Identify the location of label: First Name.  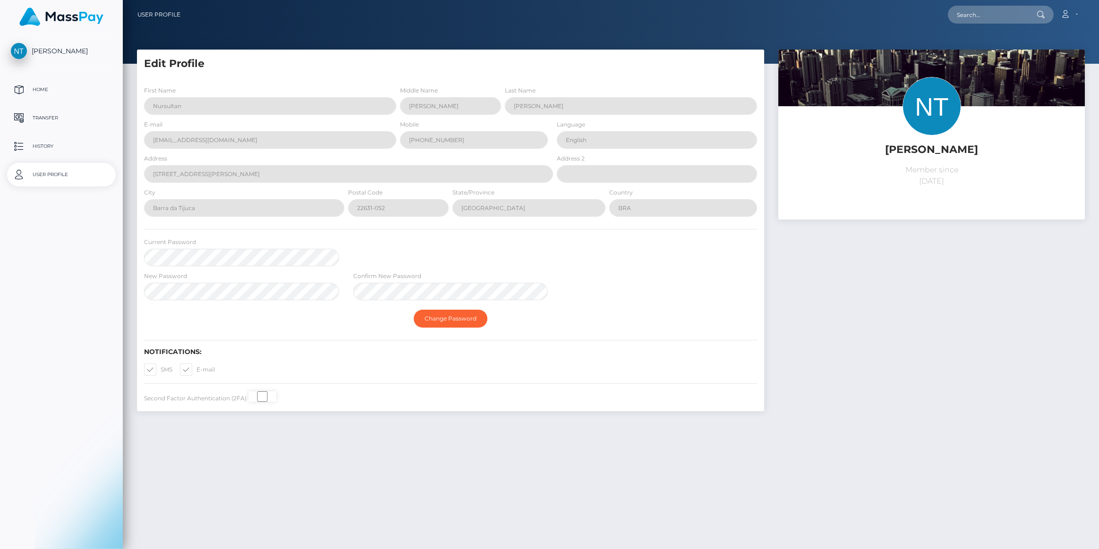
(160, 91).